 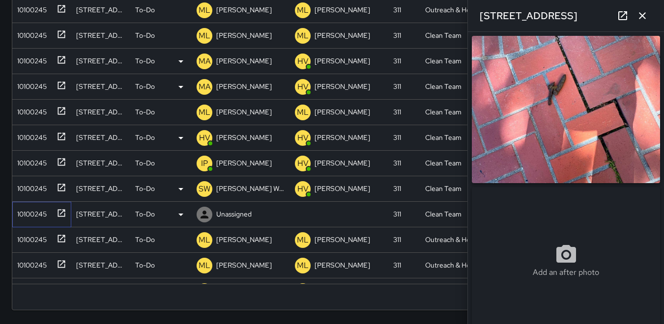 What do you see at coordinates (101, 265) in the screenshot?
I see `div: 463 Minna Street` at bounding box center [101, 265].